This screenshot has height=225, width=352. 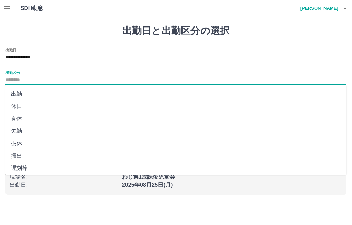 What do you see at coordinates (176, 106) in the screenshot?
I see `li: 休日` at bounding box center [176, 106].